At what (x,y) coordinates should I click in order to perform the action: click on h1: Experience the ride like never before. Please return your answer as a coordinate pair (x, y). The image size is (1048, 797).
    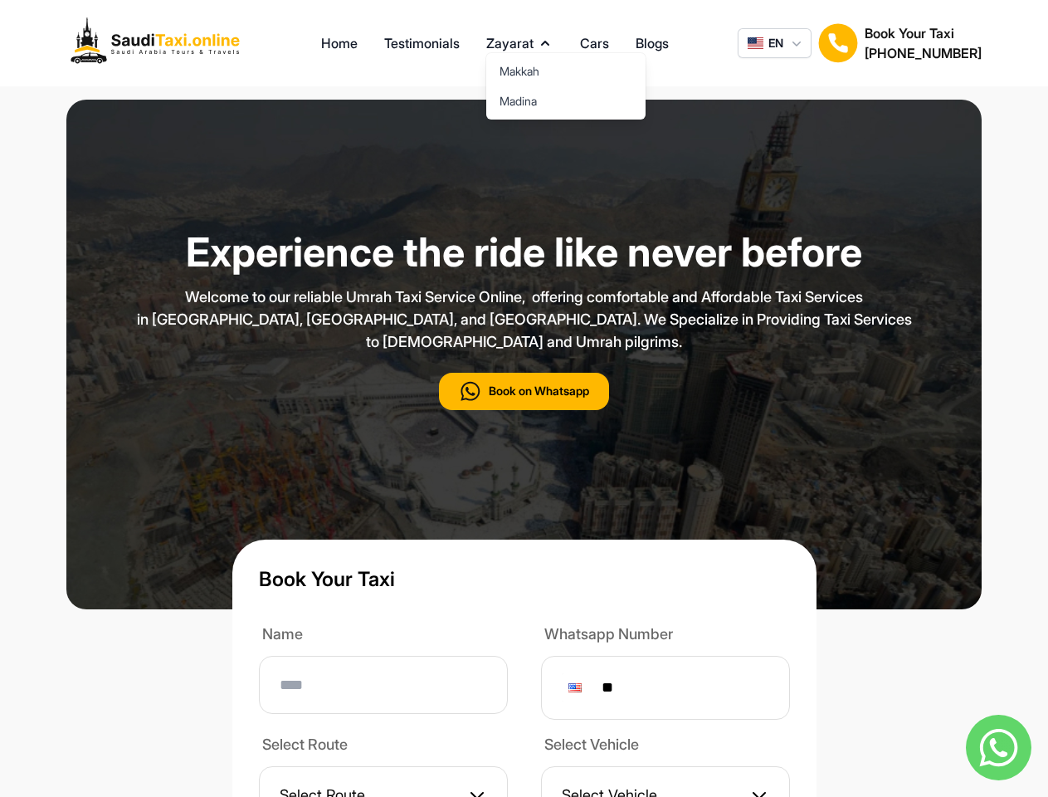
    Looking at the image, I should click on (525, 252).